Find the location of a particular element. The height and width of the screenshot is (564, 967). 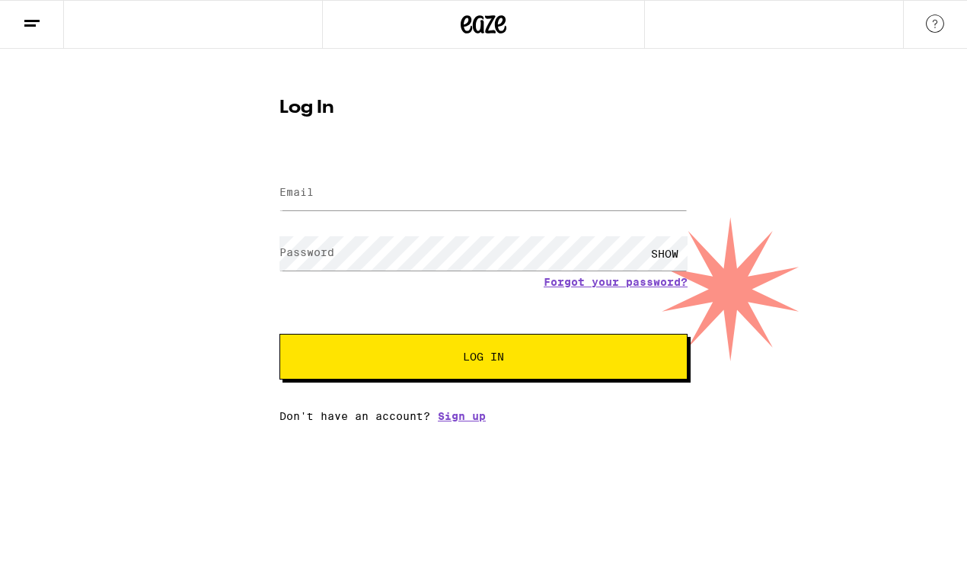

span: Log In is located at coordinates (484, 356).